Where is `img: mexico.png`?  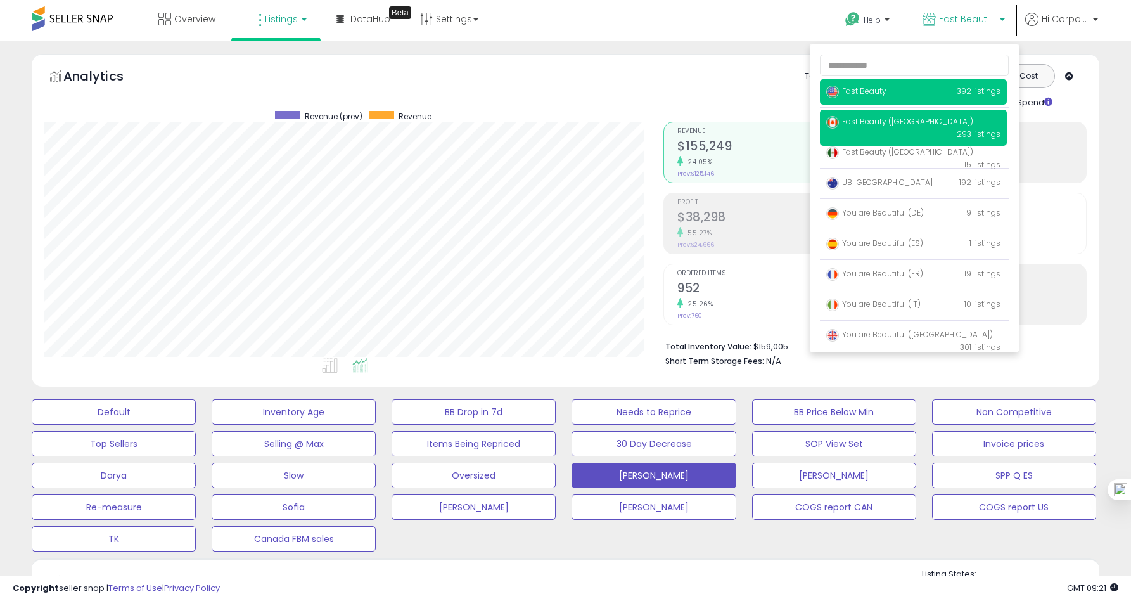
img: mexico.png is located at coordinates (833, 153).